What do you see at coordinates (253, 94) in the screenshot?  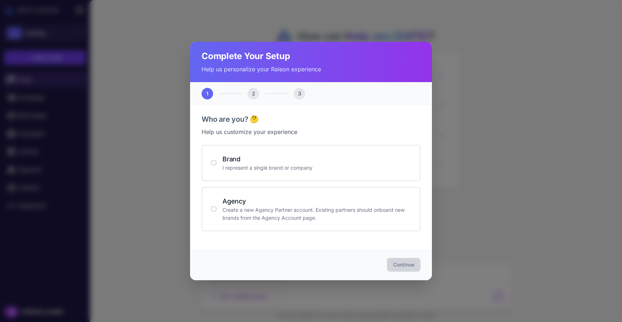 I see `div: 2` at bounding box center [253, 94].